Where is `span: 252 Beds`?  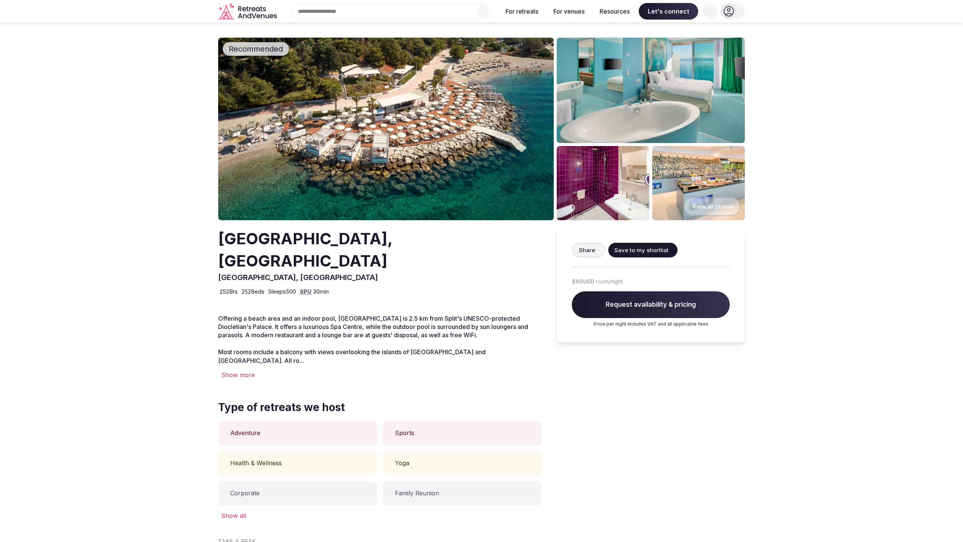
span: 252 Beds is located at coordinates (253, 291).